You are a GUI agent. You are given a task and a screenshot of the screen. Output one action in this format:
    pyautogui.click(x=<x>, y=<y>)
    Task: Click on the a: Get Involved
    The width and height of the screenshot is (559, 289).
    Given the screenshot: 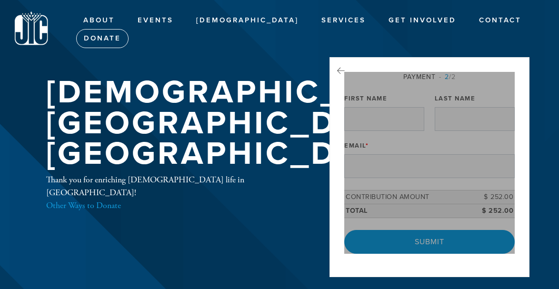 What is the action you would take?
    pyautogui.click(x=422, y=20)
    